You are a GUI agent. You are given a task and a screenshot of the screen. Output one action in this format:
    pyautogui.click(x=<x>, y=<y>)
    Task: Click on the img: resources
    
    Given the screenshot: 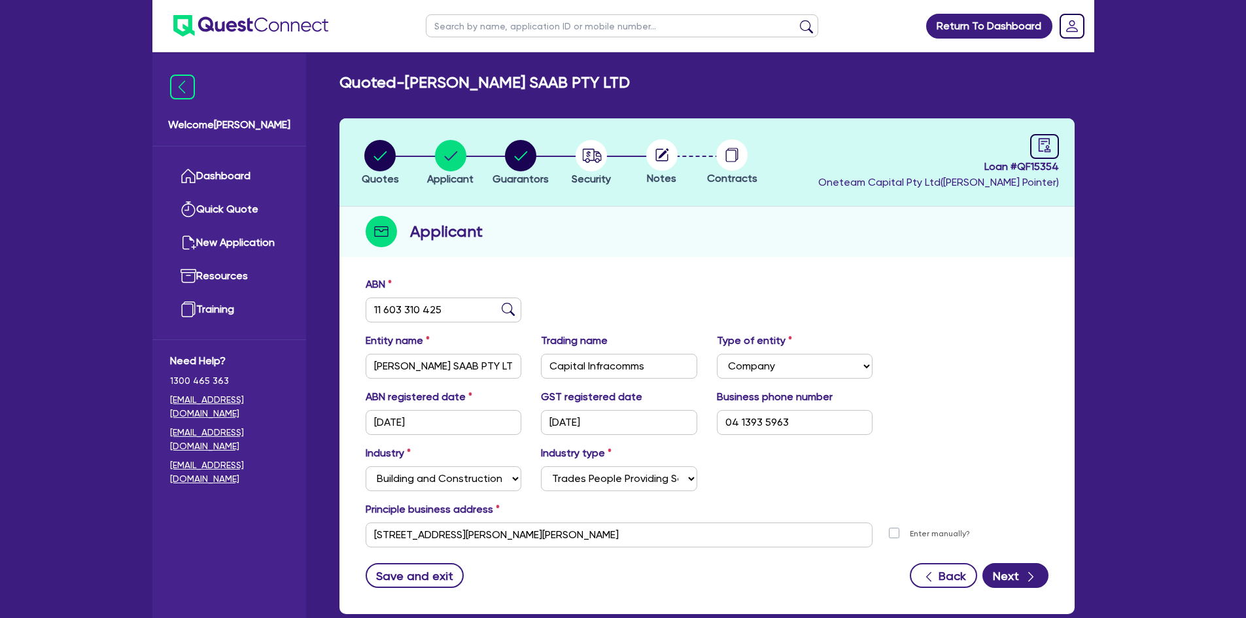 What is the action you would take?
    pyautogui.click(x=188, y=276)
    